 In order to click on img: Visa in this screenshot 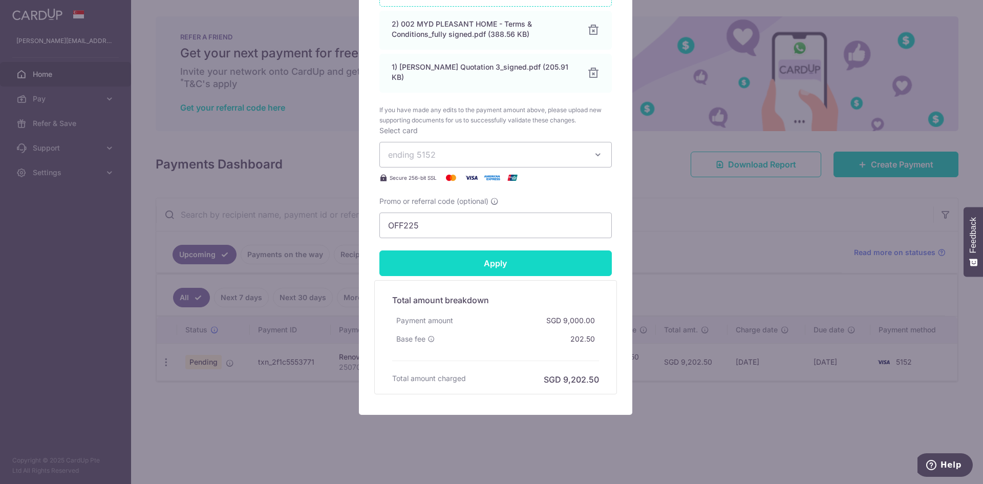, I will do `click(471, 178)`.